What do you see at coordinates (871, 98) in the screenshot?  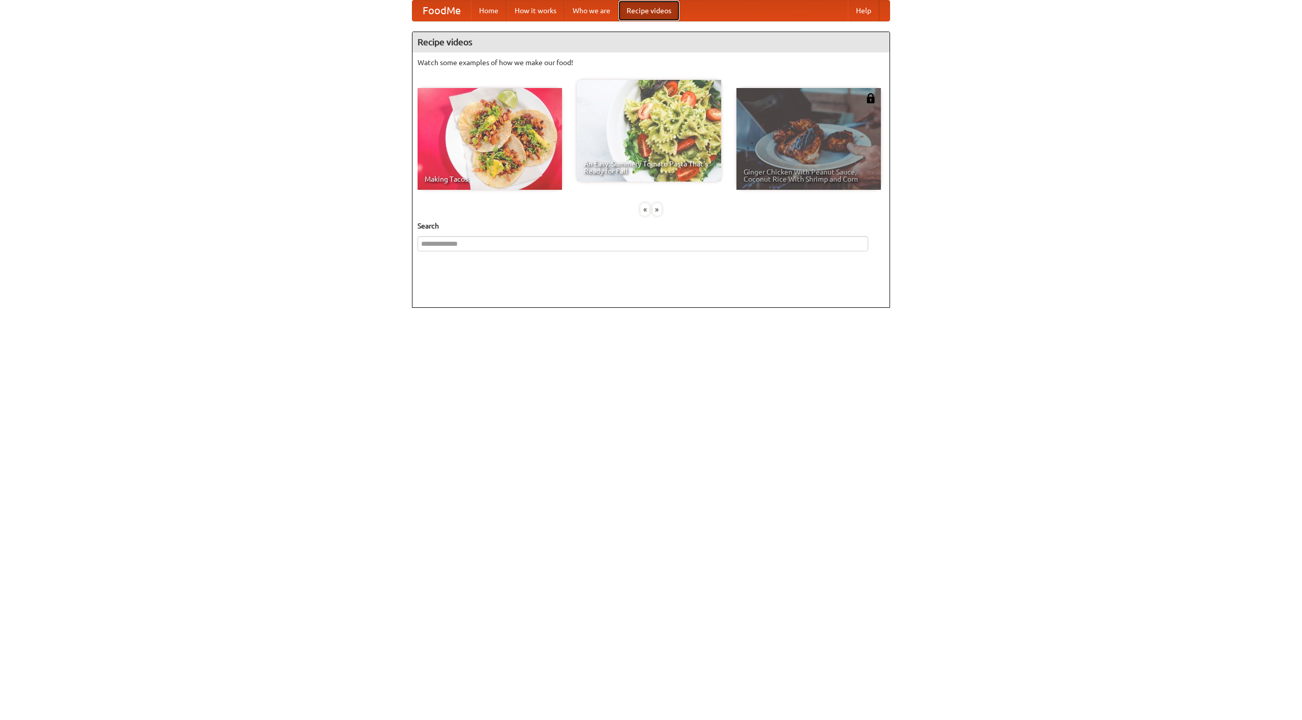 I see `img: 483408.png` at bounding box center [871, 98].